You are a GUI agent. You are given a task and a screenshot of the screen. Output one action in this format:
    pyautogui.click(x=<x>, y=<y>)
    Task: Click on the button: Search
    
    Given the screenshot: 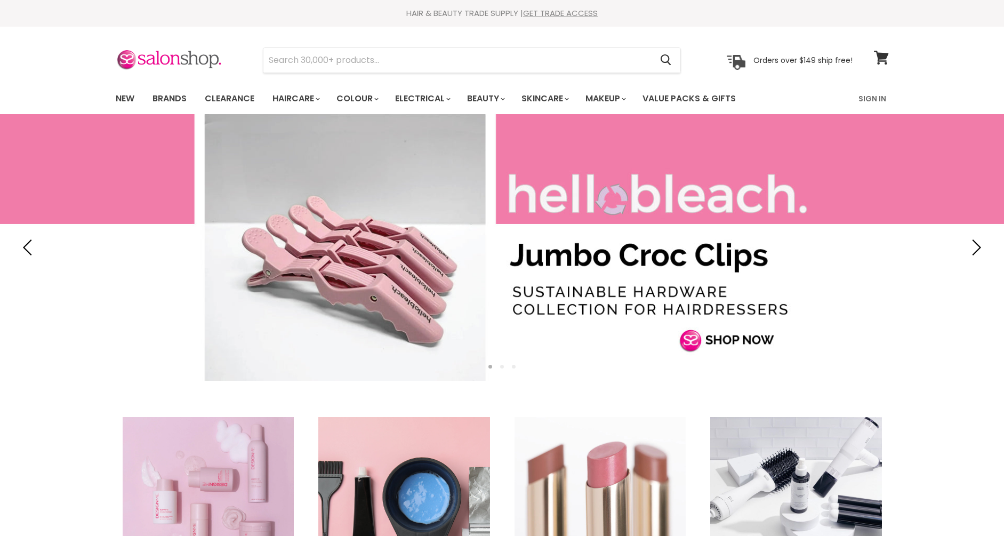 What is the action you would take?
    pyautogui.click(x=666, y=60)
    